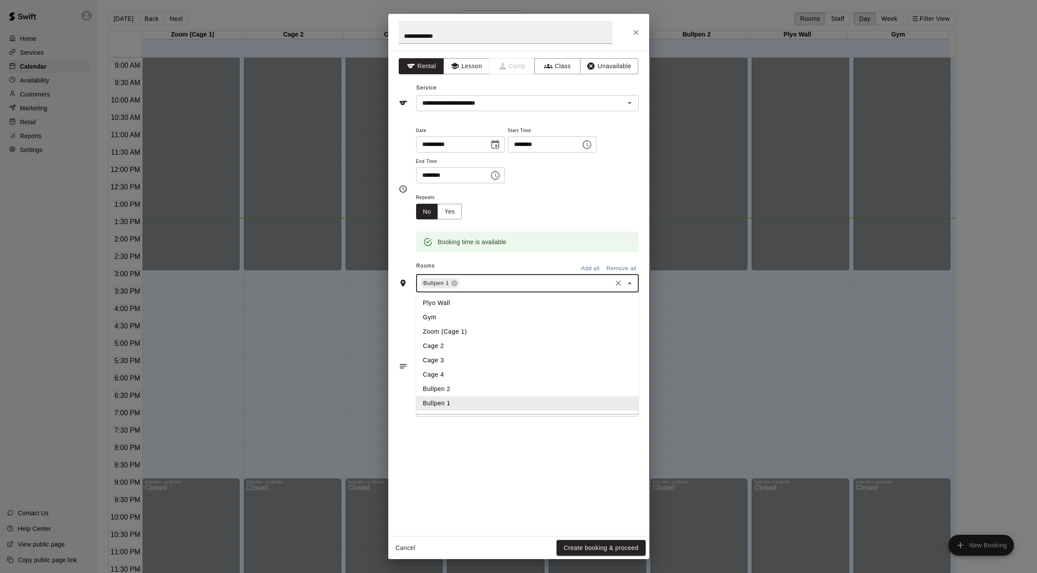 The height and width of the screenshot is (573, 1037). What do you see at coordinates (512, 66) in the screenshot?
I see `span: Camps can only be created in the Services page` at bounding box center [512, 66].